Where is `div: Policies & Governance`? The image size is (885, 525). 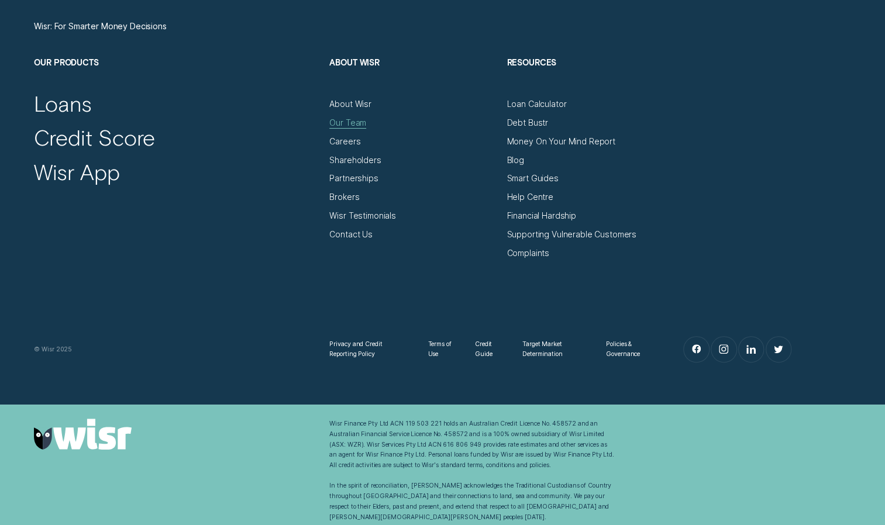
div: Policies & Governance is located at coordinates (631, 349).